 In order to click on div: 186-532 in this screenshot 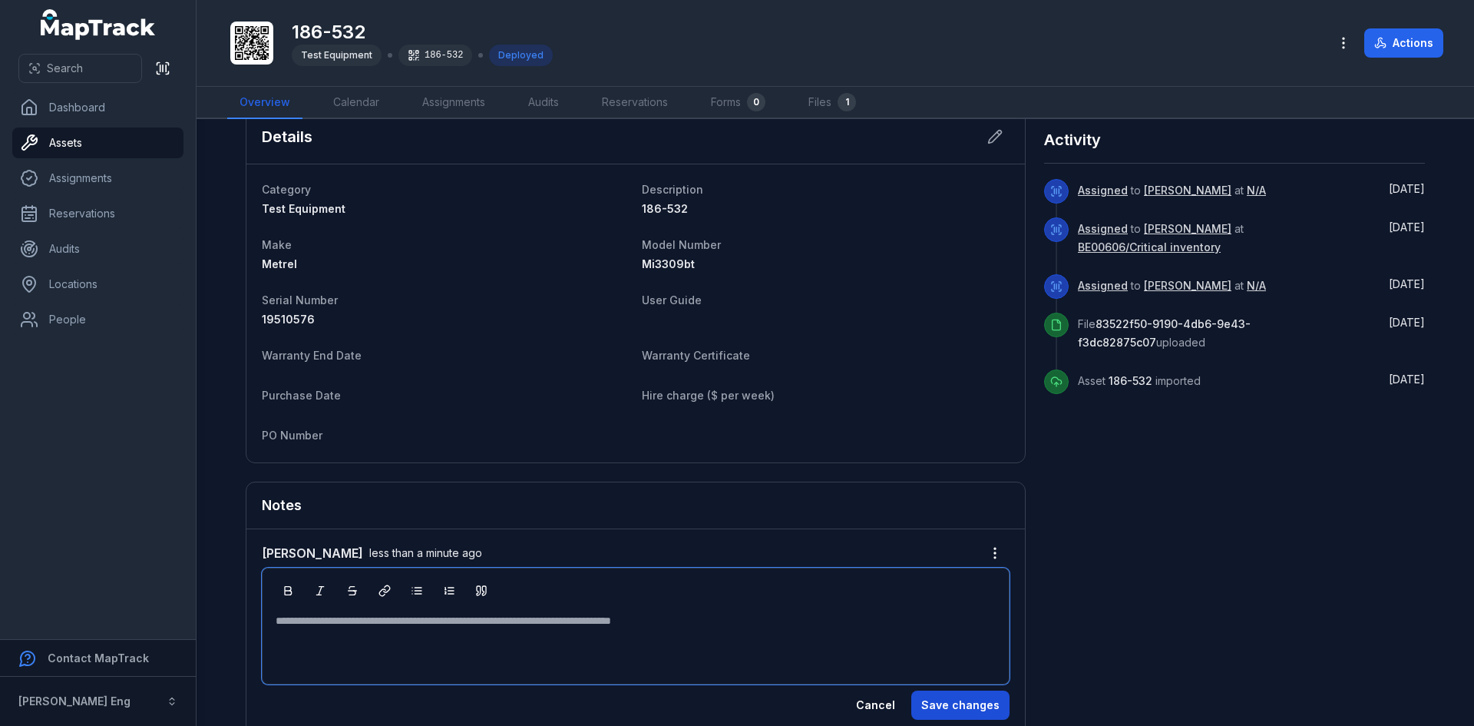, I will do `click(435, 55)`.